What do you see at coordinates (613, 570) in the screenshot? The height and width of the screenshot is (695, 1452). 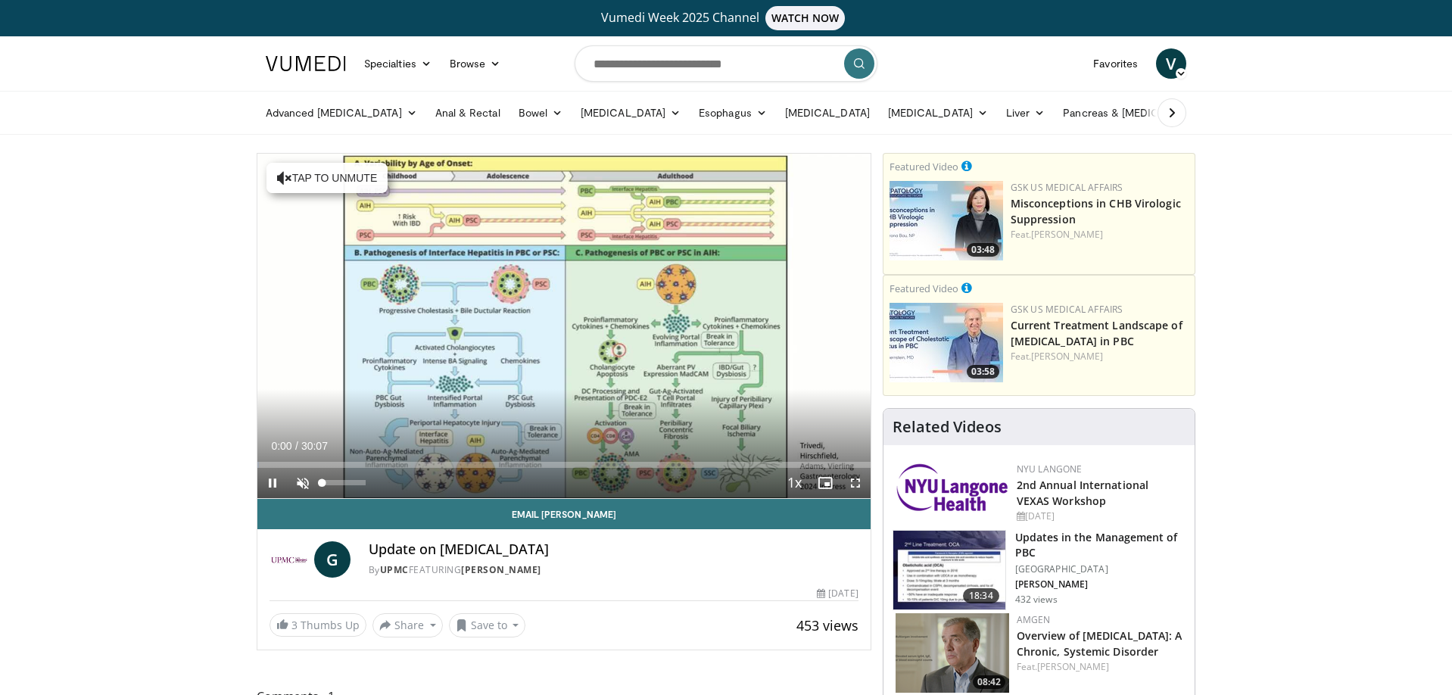 I see `div: By FEATURING` at bounding box center [613, 570].